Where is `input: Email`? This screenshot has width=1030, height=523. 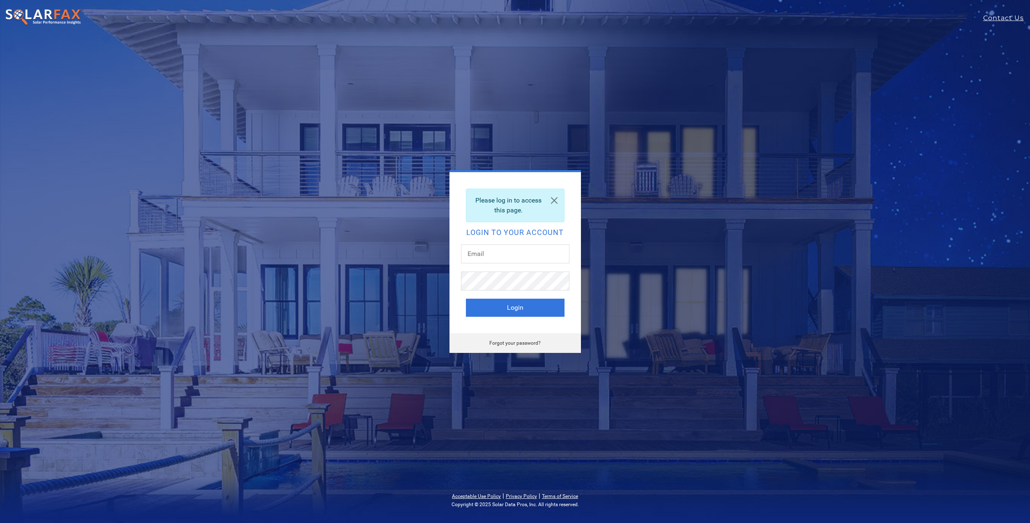
input: Email is located at coordinates (515, 254).